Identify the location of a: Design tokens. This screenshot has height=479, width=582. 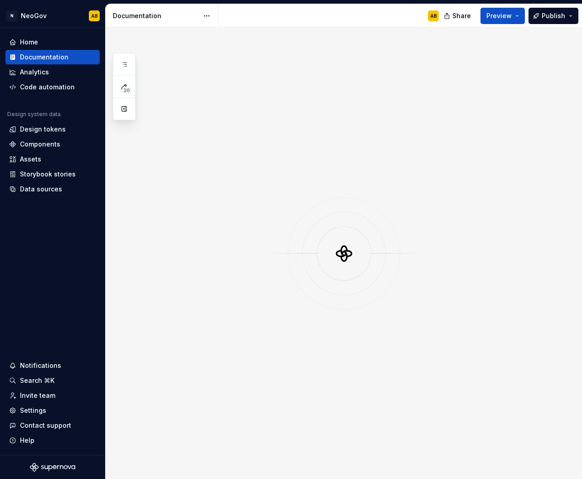
(53, 129).